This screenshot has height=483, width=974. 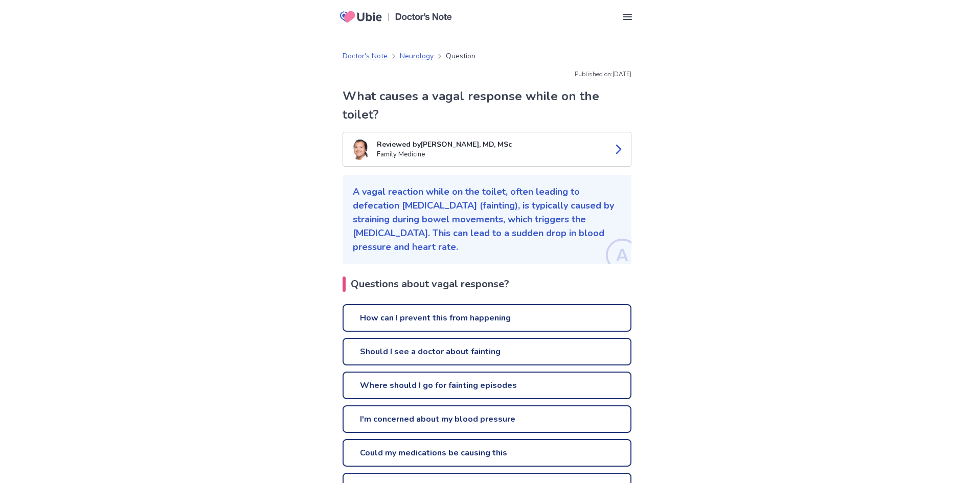 I want to click on a: Doctor's Note, so click(x=365, y=56).